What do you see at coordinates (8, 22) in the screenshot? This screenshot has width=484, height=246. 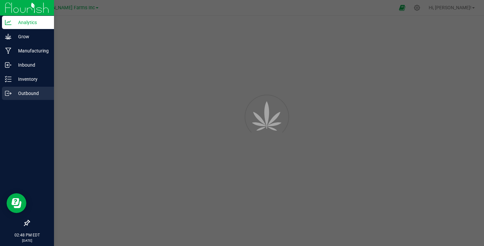 I see `inline-svg: Analytics` at bounding box center [8, 22].